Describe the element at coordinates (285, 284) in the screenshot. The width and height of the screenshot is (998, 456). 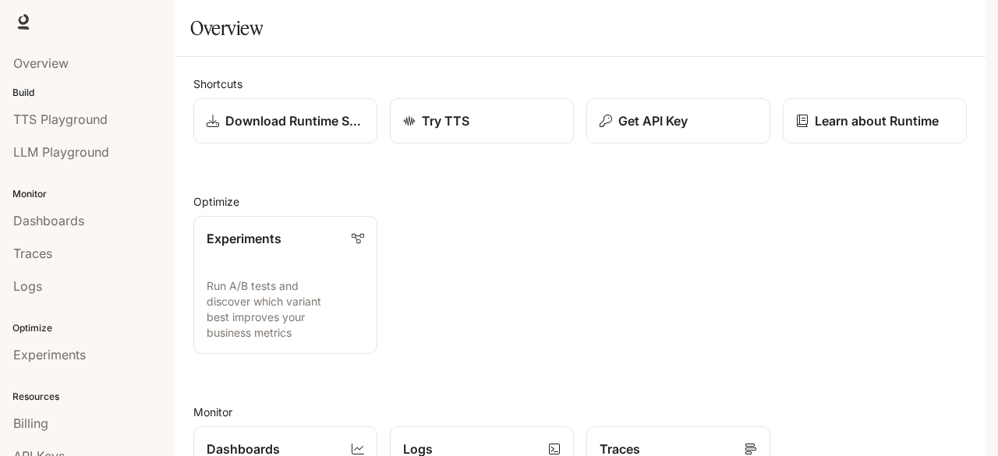
I see `a: ExperimentsRun A/B tests and discover which variant best improves your business metrics` at that location.